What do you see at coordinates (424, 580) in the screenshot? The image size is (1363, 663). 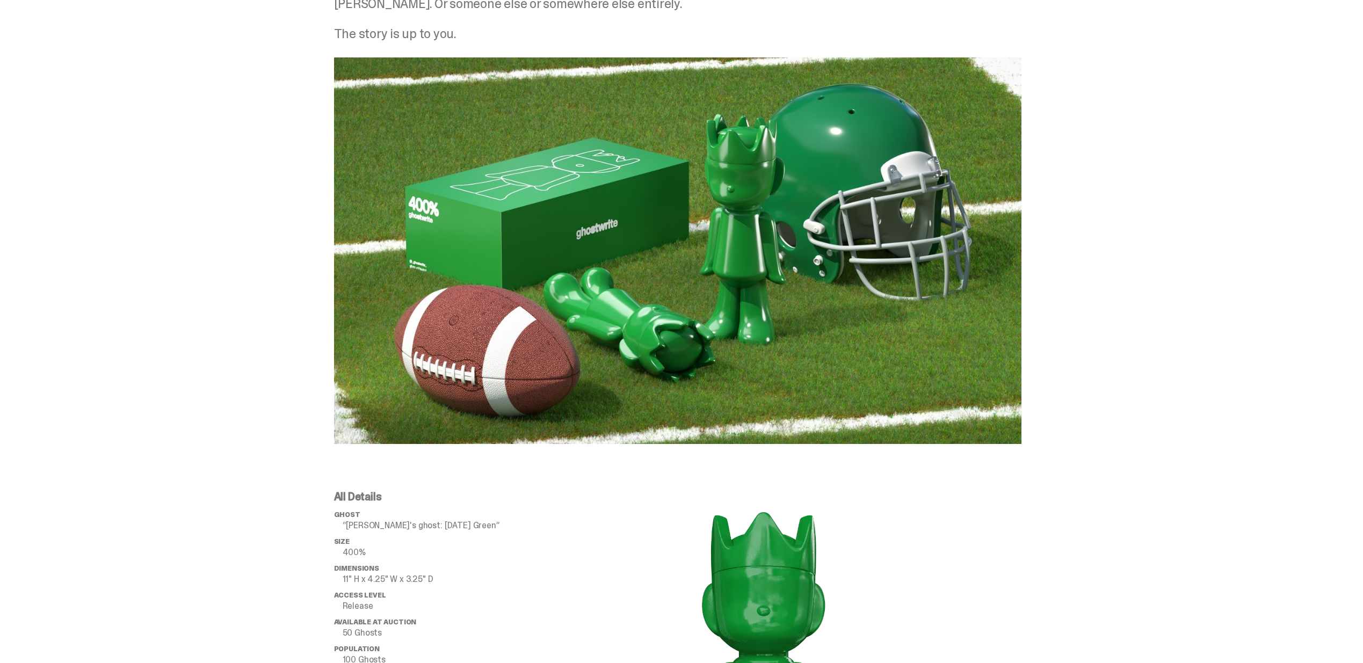 I see `p: 11" H x 4.25" W x 3.25" D` at bounding box center [424, 580].